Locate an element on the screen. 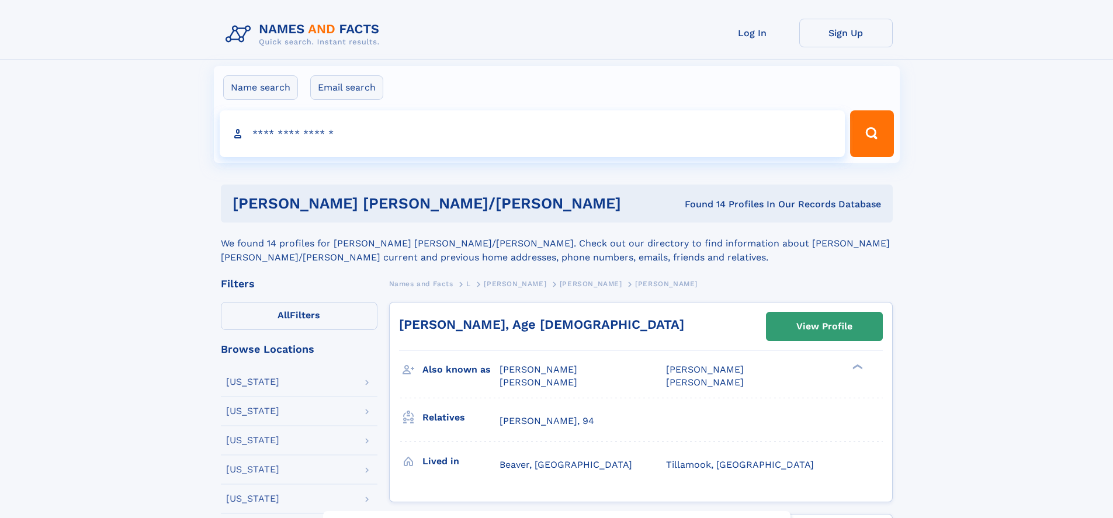  div: View Profile is located at coordinates (824, 327).